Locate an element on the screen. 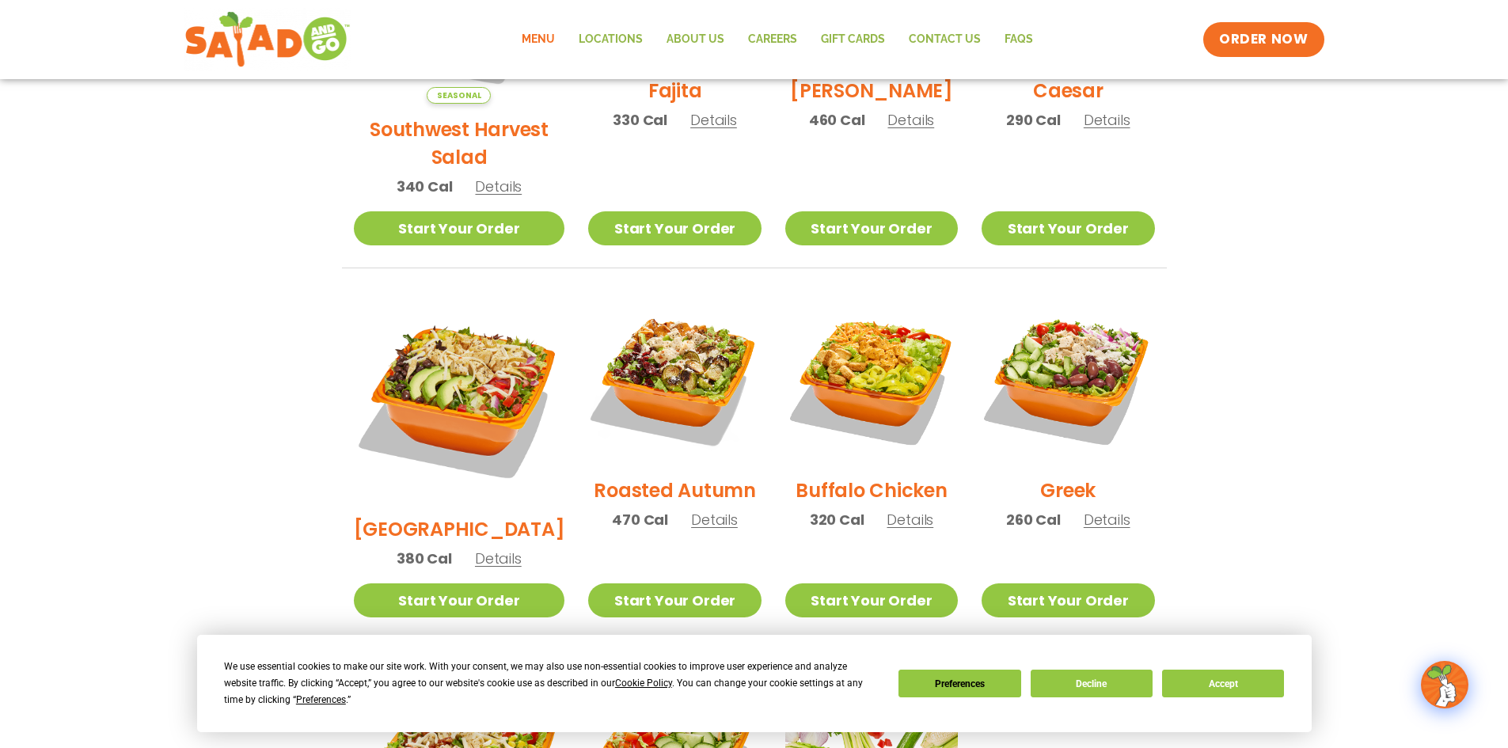 The height and width of the screenshot is (748, 1508). img: wpChatIcon is located at coordinates (1445, 685).